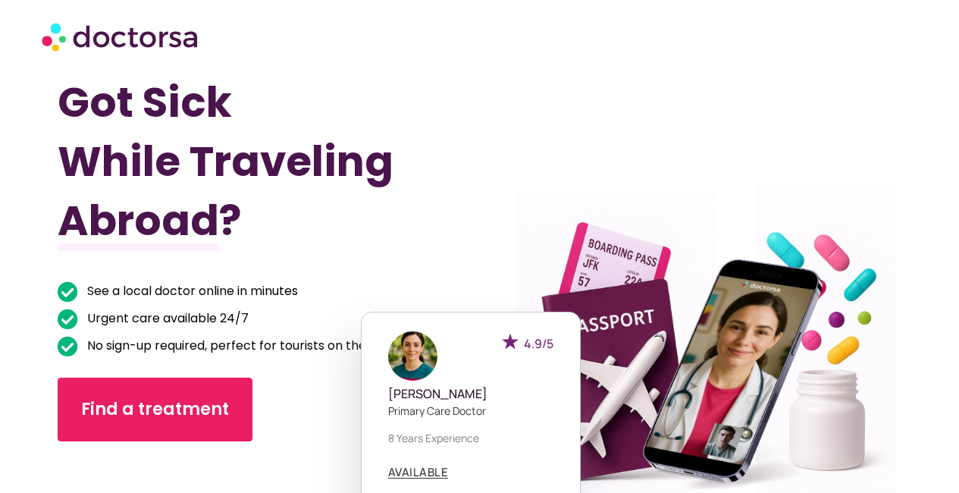 This screenshot has width=959, height=493. I want to click on span: AVAILABLE, so click(418, 471).